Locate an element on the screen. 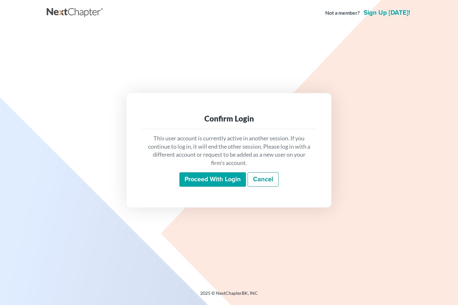 The height and width of the screenshot is (305, 458). div: Confirm Login is located at coordinates (229, 119).